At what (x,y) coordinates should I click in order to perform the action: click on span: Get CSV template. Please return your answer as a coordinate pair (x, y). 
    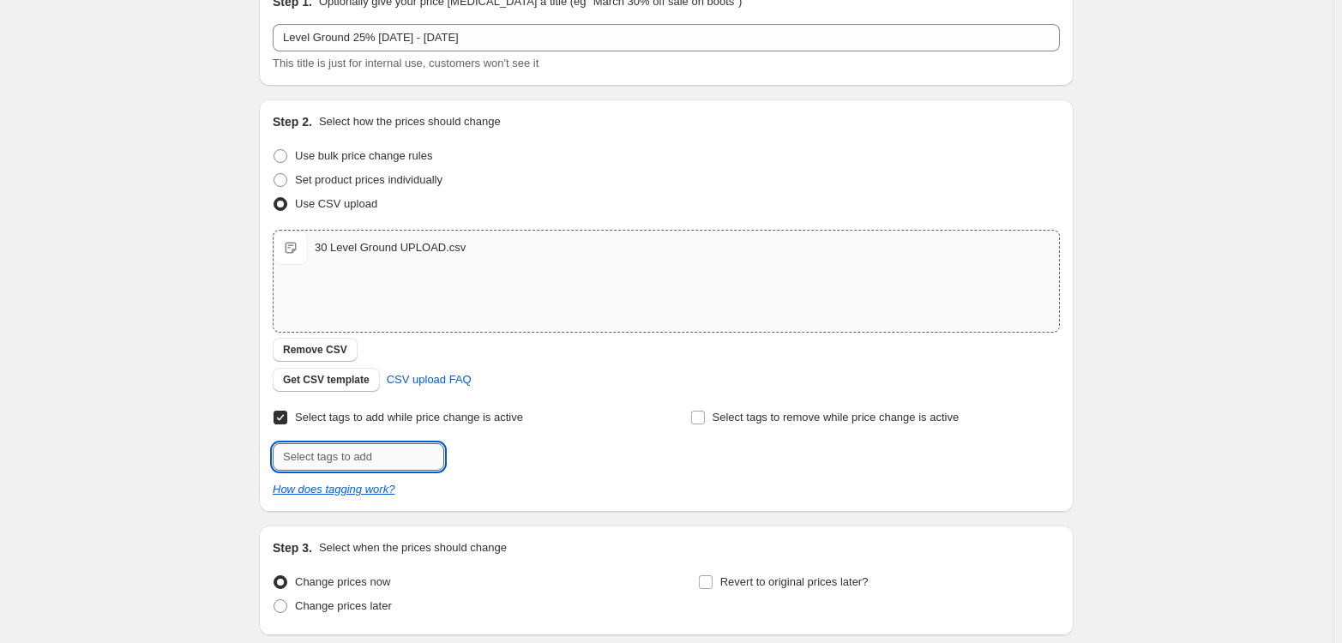
    Looking at the image, I should click on (326, 380).